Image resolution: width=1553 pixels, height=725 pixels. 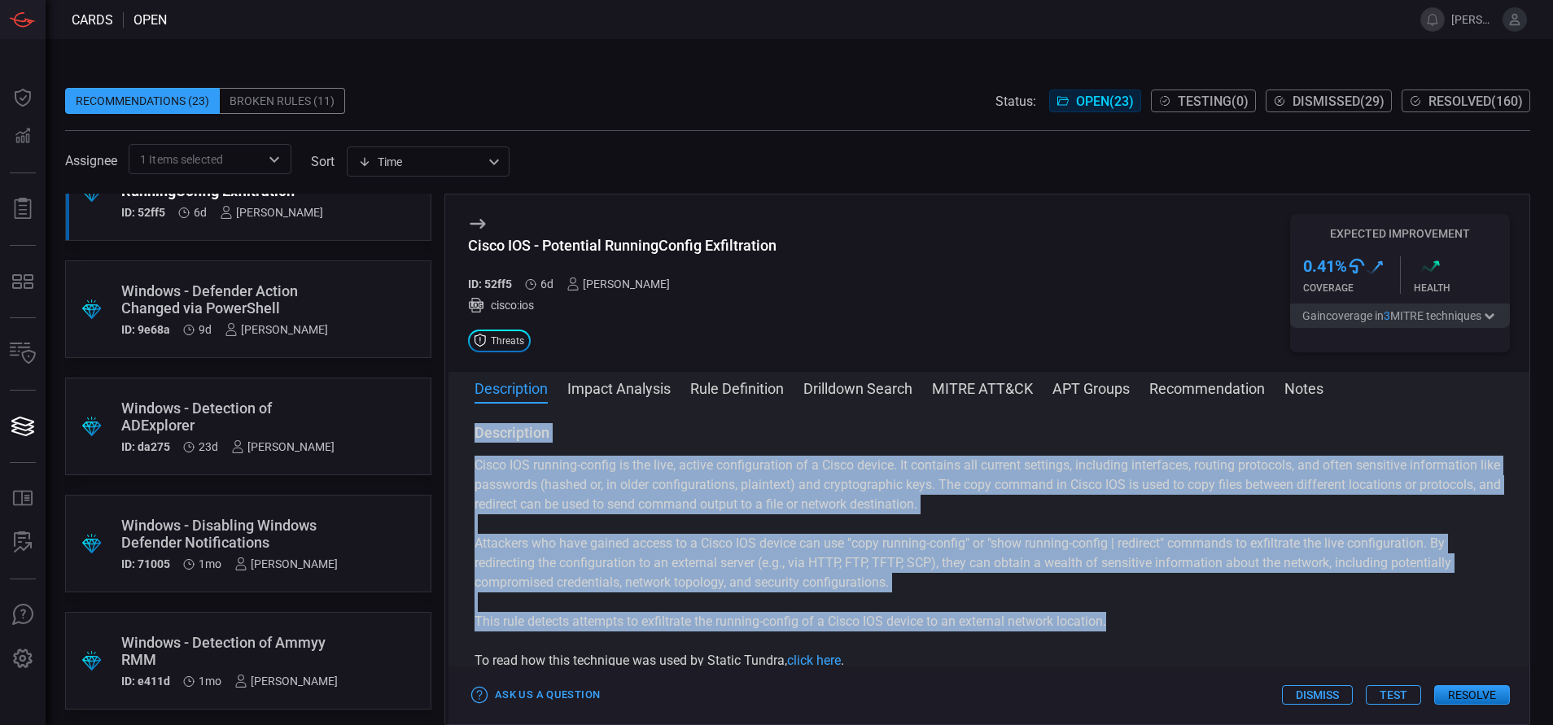 I want to click on button: Preferences, so click(x=23, y=659).